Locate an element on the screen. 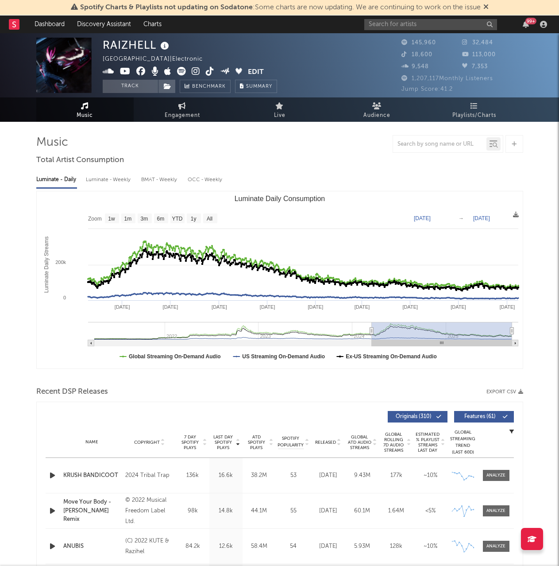 Image resolution: width=559 pixels, height=566 pixels. a: Music is located at coordinates (85, 109).